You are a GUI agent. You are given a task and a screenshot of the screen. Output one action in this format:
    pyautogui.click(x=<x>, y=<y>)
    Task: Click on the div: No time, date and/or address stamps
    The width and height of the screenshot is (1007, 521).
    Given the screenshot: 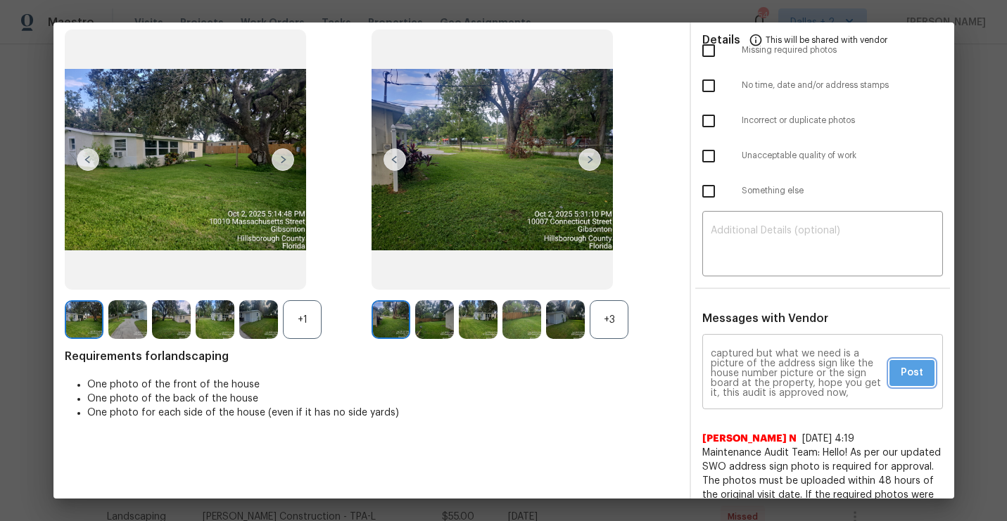 What is the action you would take?
    pyautogui.click(x=822, y=86)
    